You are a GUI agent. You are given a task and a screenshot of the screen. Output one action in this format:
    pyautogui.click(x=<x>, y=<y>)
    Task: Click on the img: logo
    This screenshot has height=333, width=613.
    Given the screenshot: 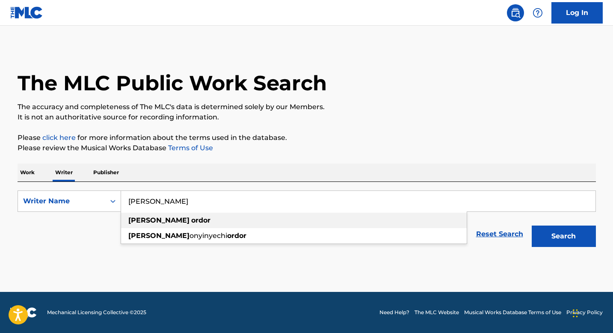 What is the action you would take?
    pyautogui.click(x=24, y=312)
    